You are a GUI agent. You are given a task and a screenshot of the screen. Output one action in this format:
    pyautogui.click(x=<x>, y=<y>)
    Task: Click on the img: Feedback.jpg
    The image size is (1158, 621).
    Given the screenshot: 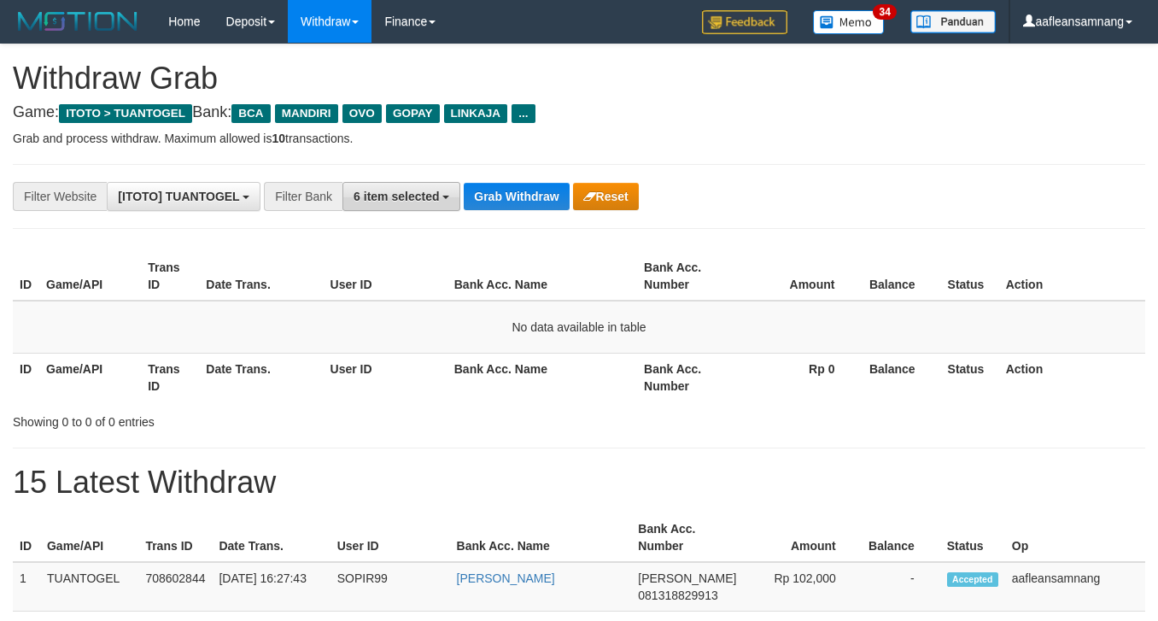 What is the action you would take?
    pyautogui.click(x=744, y=22)
    